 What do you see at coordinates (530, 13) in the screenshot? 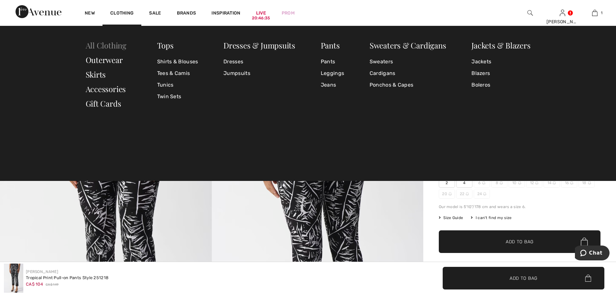
I see `img: search the website` at bounding box center [530, 13].